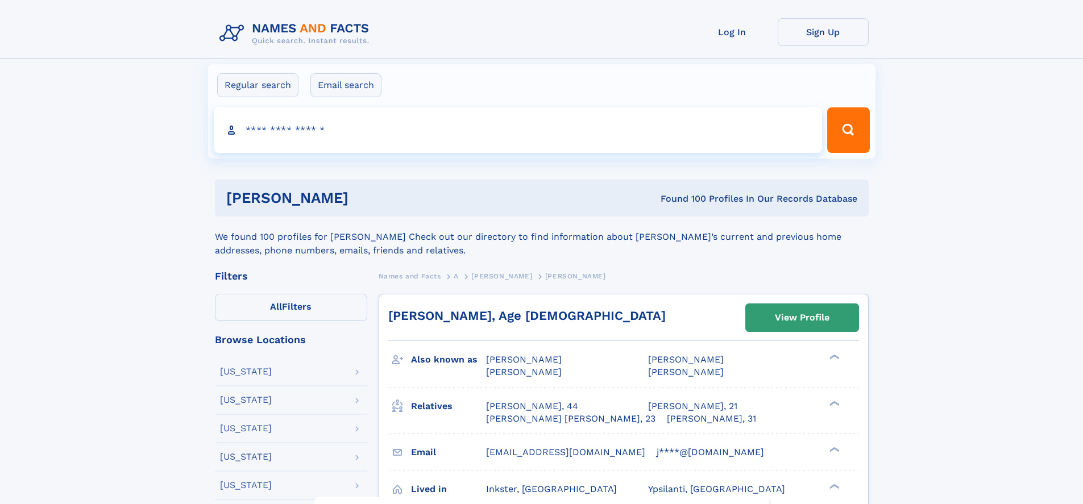 This screenshot has height=504, width=1083. Describe the element at coordinates (456, 276) in the screenshot. I see `span: A` at that location.